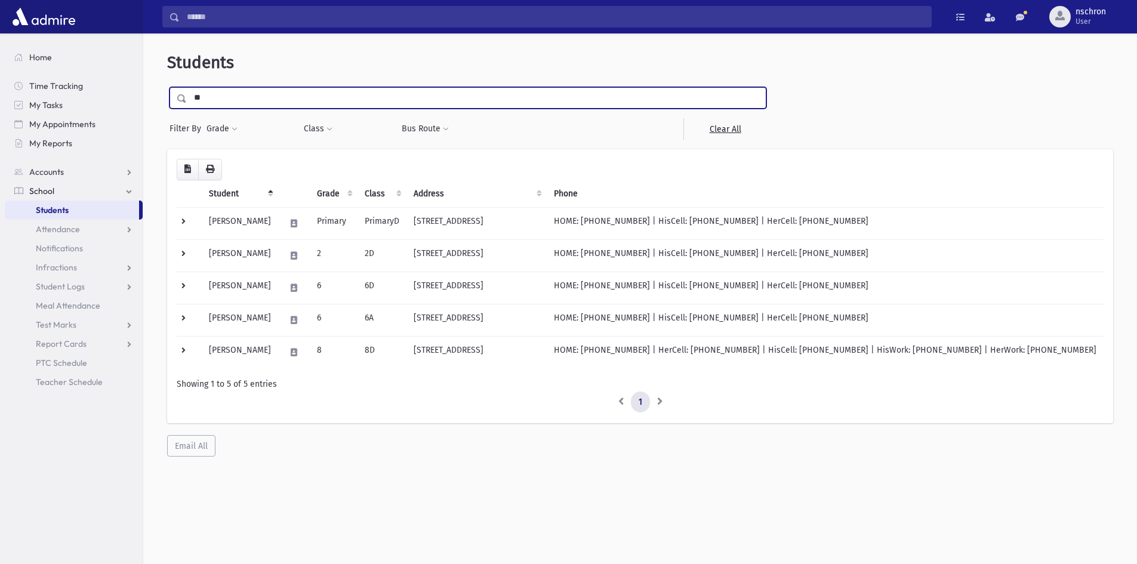 The width and height of the screenshot is (1137, 564). Describe the element at coordinates (240, 194) in the screenshot. I see `th: Student: activate to sort column descending` at that location.